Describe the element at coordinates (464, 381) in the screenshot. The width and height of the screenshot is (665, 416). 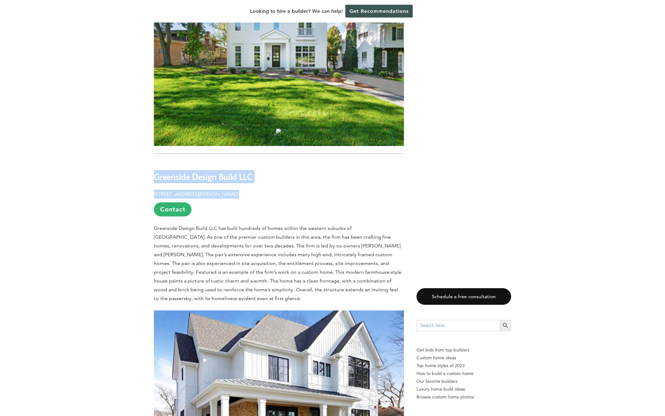
I see `a: Our favorite builders` at that location.